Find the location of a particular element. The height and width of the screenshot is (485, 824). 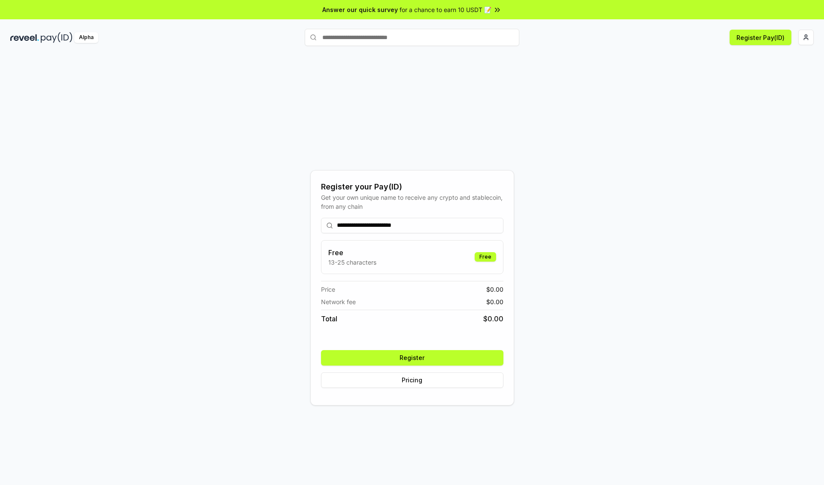

img: pay_id is located at coordinates (57, 37).